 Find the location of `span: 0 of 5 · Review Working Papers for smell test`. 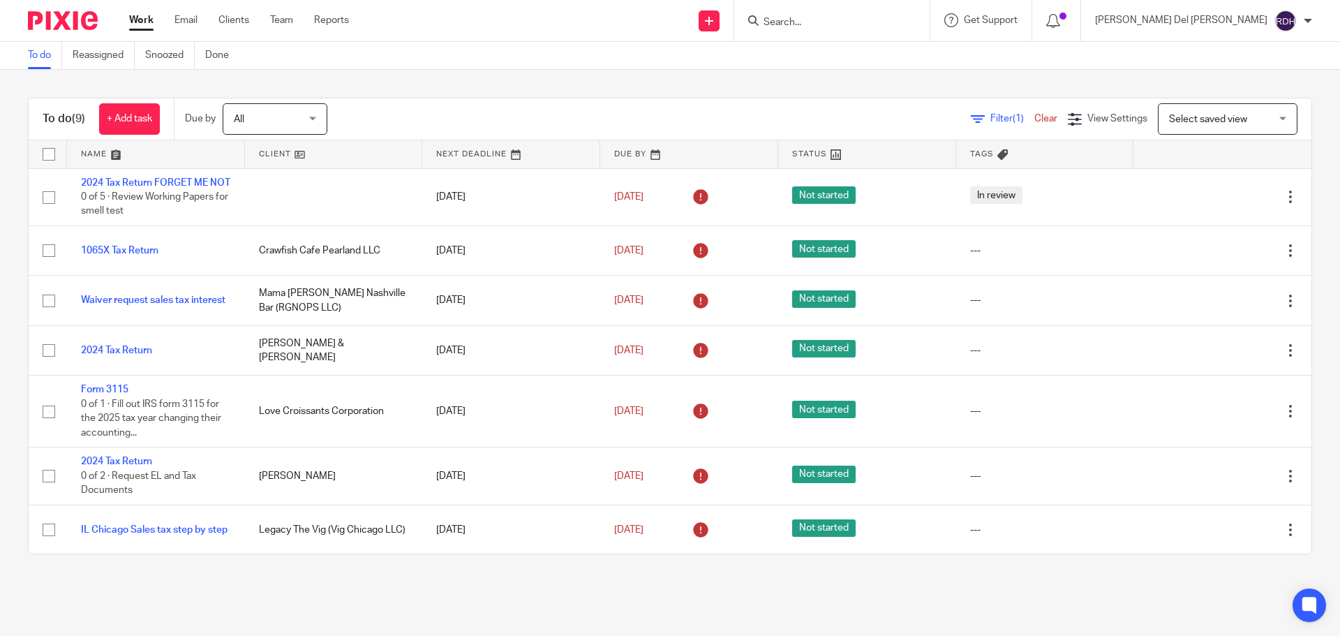

span: 0 of 5 · Review Working Papers for smell test is located at coordinates (154, 204).